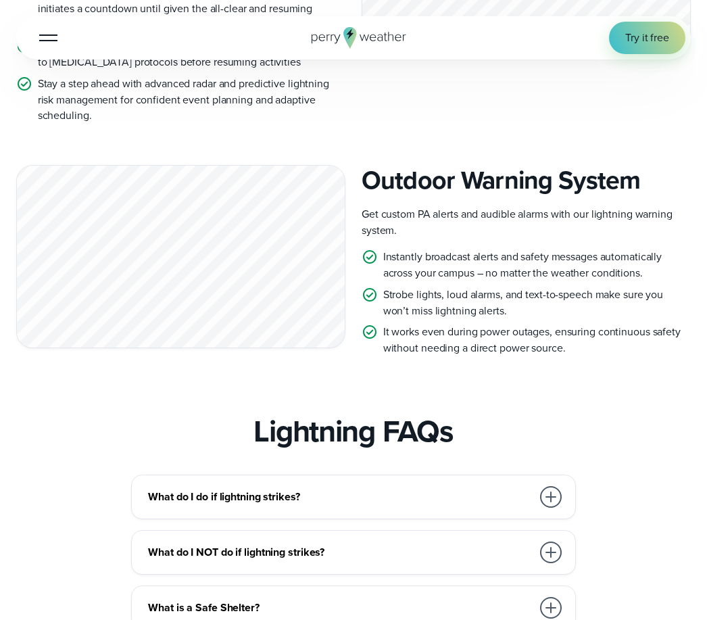 The image size is (707, 620). I want to click on p: It works even during power outages, ensuring continuous safety without needing a direct power sou..., so click(537, 339).